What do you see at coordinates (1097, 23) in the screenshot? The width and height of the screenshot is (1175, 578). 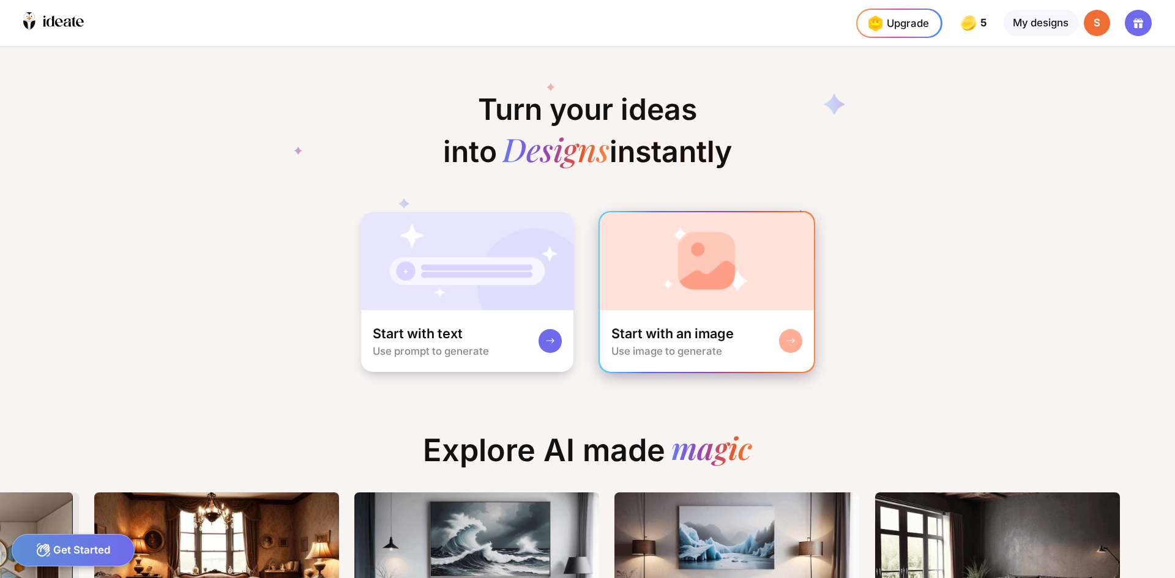 I see `div: S` at bounding box center [1097, 23].